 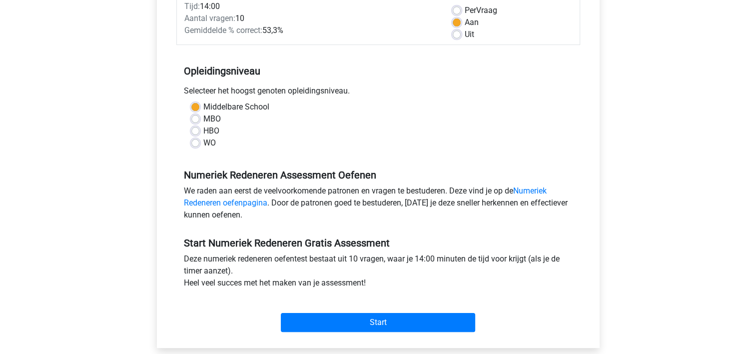 What do you see at coordinates (311, 18) in the screenshot?
I see `div: 10` at bounding box center [311, 18].